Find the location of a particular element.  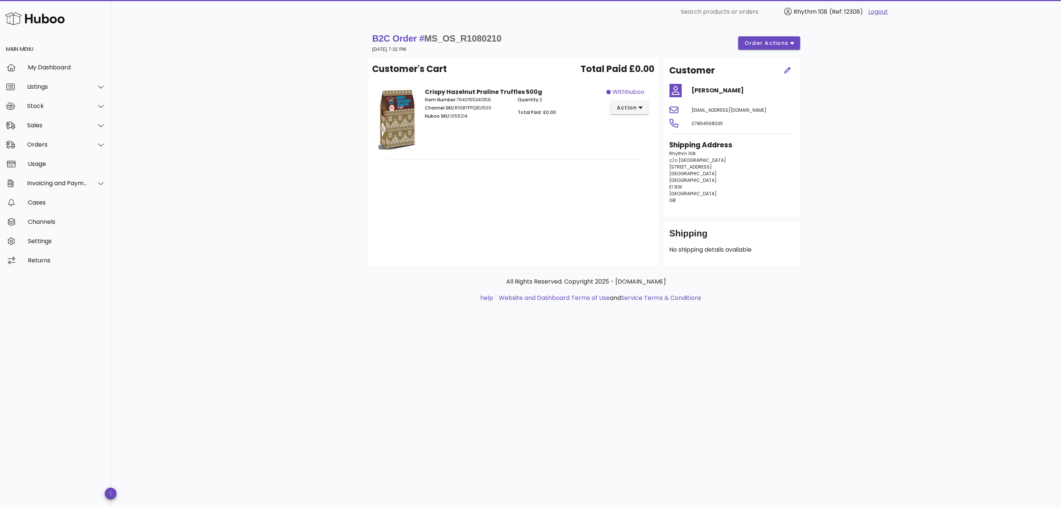

span: (Ref: 12308) is located at coordinates (846, 12).